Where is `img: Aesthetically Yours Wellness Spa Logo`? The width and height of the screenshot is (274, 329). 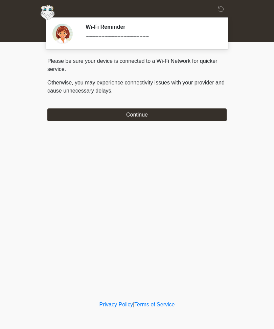 img: Aesthetically Yours Wellness Spa Logo is located at coordinates (47, 12).